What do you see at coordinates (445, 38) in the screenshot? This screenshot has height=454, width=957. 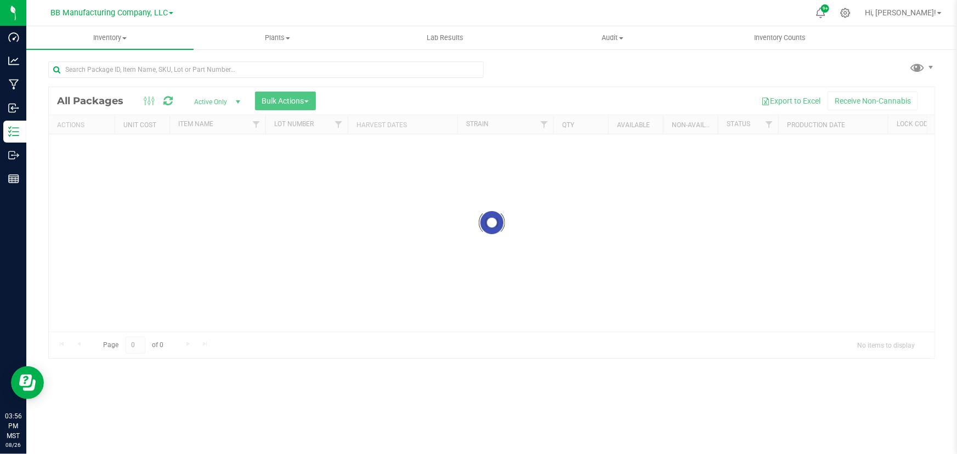 I see `span: Lab Results` at bounding box center [445, 38].